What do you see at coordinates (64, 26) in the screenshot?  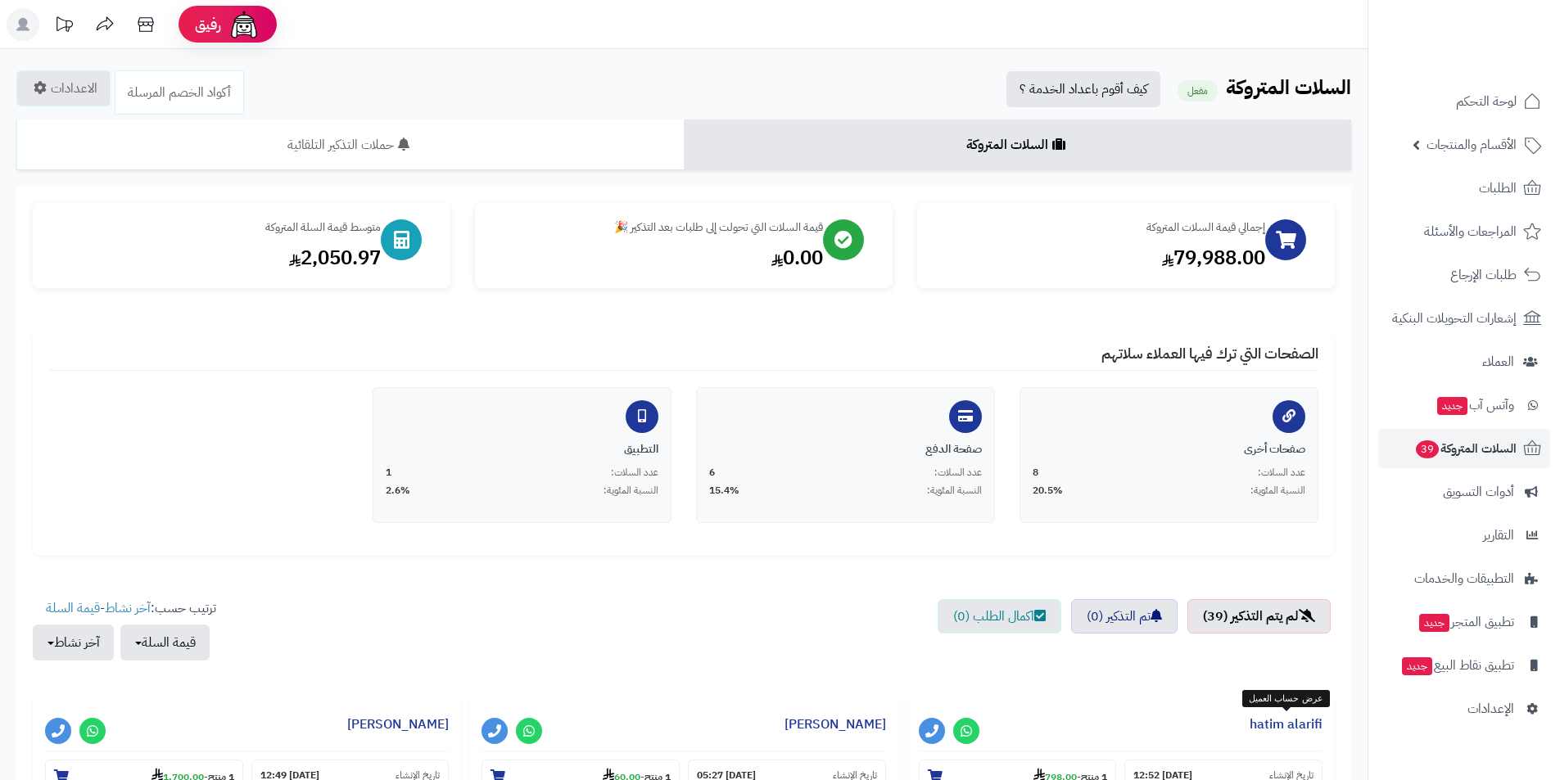 I see `a: تحديثات المنصة` at bounding box center [64, 26].